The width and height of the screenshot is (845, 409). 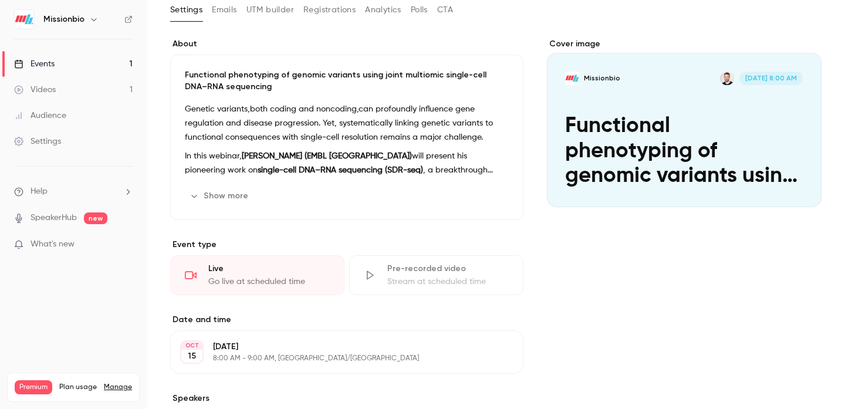 I want to click on button: Polls, so click(x=419, y=10).